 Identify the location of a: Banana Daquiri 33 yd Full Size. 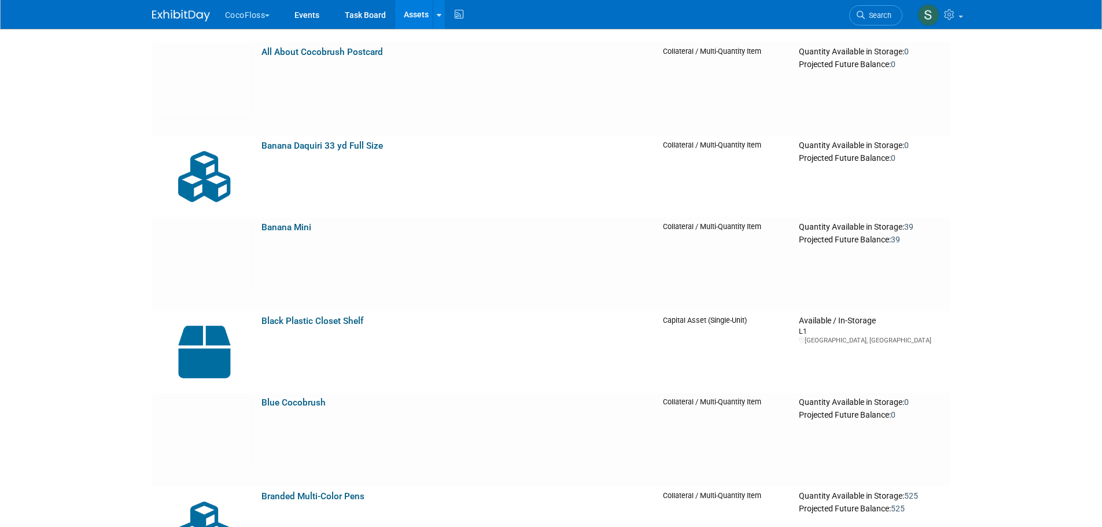
(322, 146).